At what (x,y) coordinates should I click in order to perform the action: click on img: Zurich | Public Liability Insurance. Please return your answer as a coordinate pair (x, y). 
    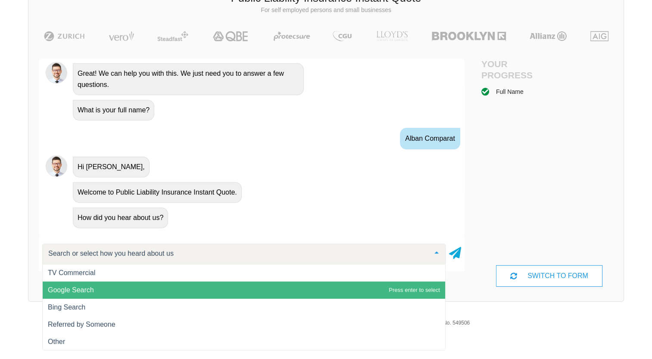
    Looking at the image, I should click on (64, 36).